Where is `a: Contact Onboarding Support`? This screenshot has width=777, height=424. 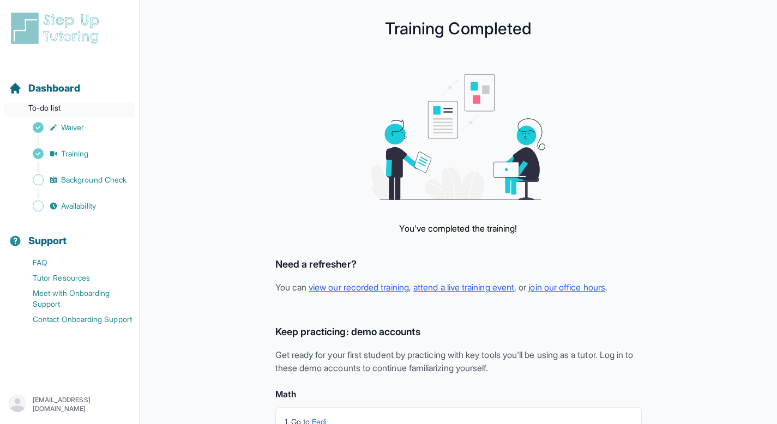
a: Contact Onboarding Support is located at coordinates (74, 320).